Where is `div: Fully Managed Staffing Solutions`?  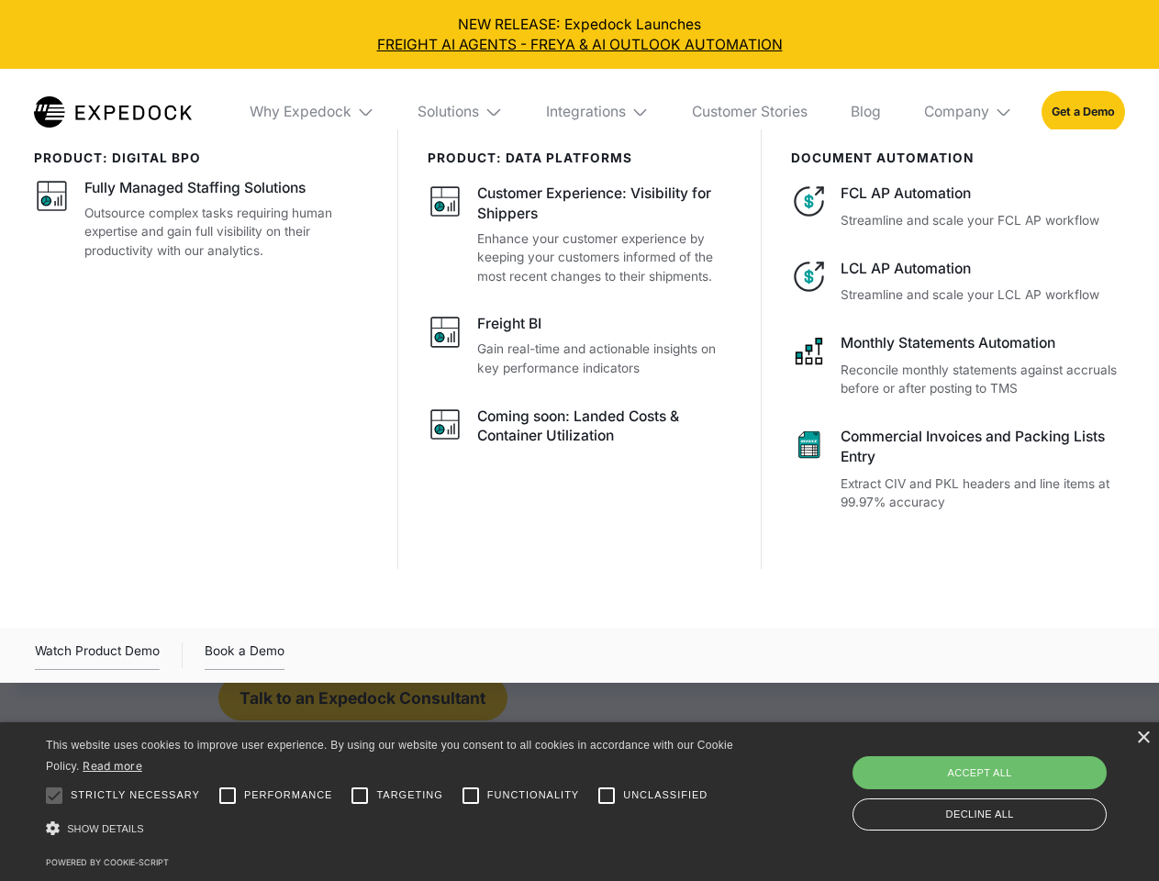
div: Fully Managed Staffing Solutions is located at coordinates (195, 188).